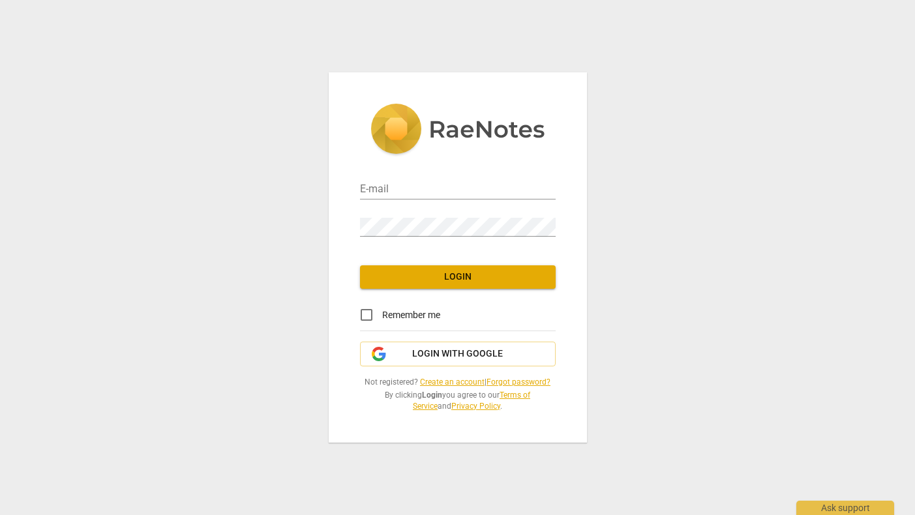 The height and width of the screenshot is (515, 915). What do you see at coordinates (452, 382) in the screenshot?
I see `a: Create an account` at bounding box center [452, 382].